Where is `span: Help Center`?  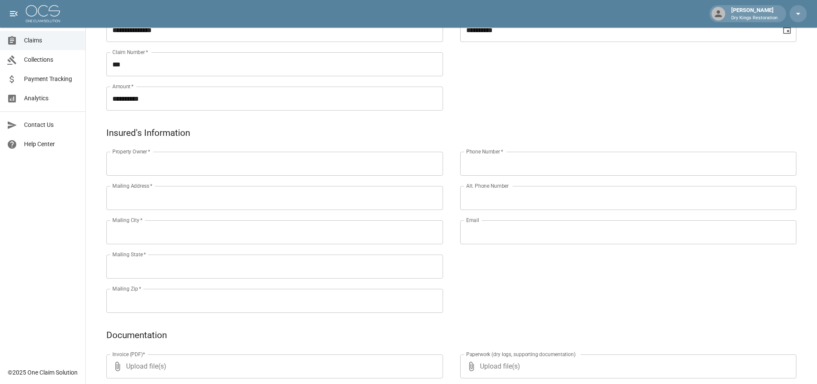
span: Help Center is located at coordinates (51, 144).